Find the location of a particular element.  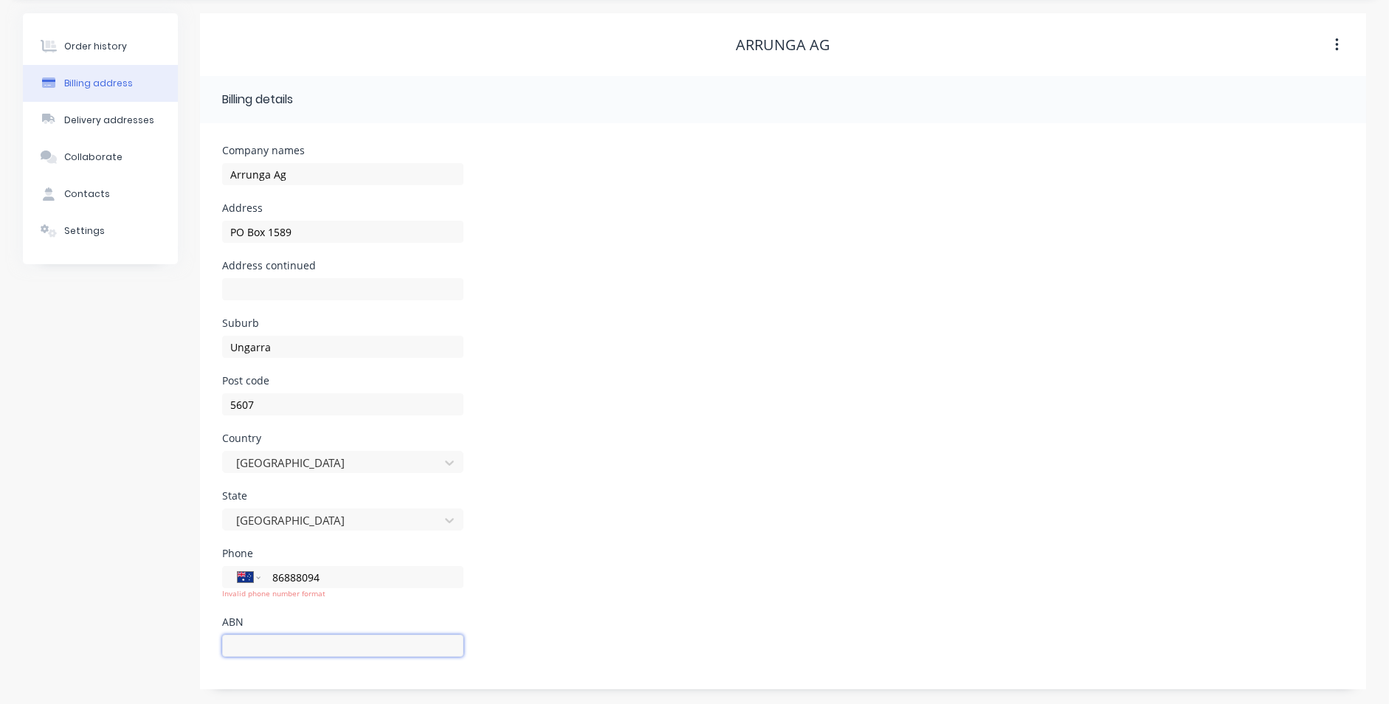

div: State is located at coordinates (342, 496).